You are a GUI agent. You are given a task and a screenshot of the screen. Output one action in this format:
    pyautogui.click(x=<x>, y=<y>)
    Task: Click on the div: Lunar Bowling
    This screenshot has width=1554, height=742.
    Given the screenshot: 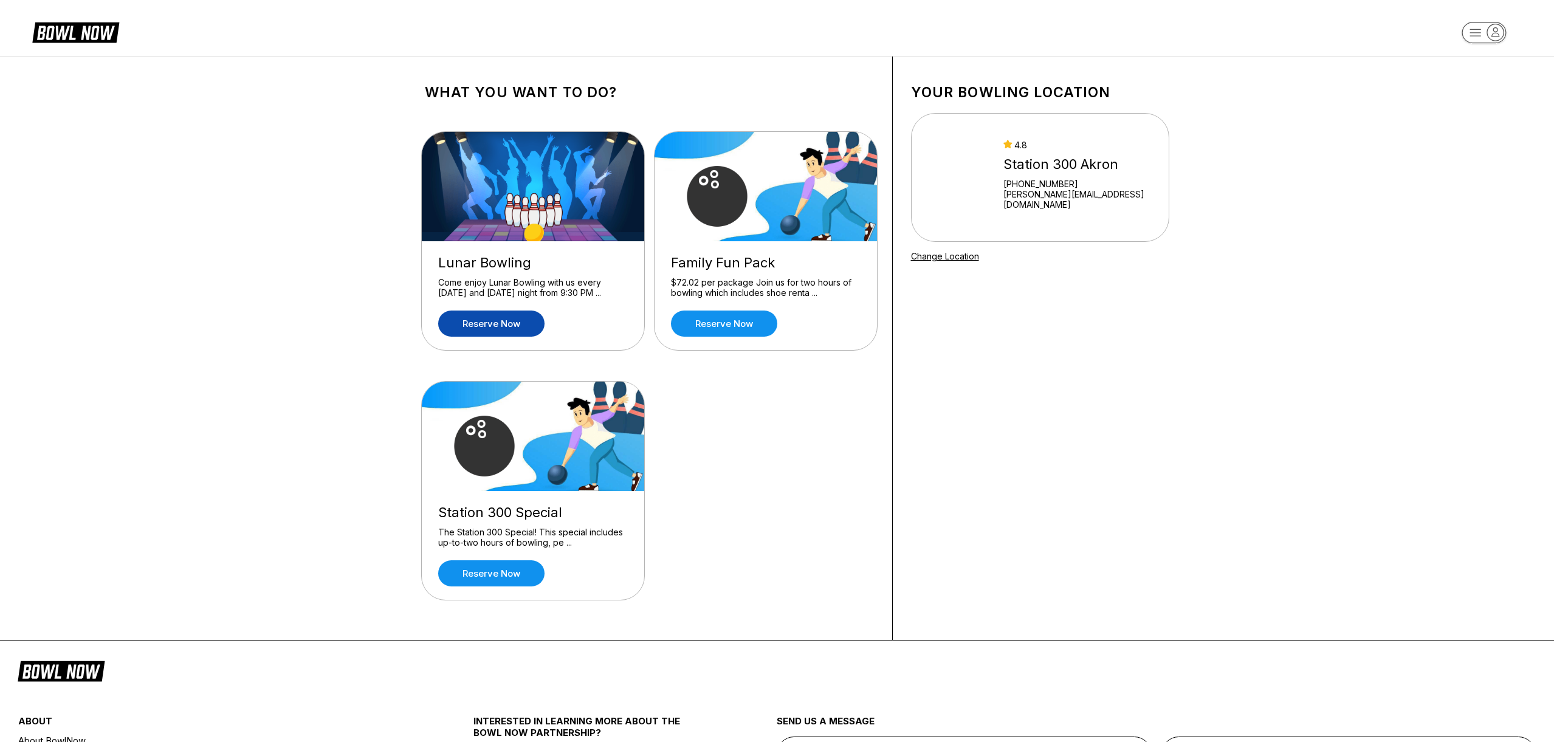 What is the action you would take?
    pyautogui.click(x=533, y=263)
    